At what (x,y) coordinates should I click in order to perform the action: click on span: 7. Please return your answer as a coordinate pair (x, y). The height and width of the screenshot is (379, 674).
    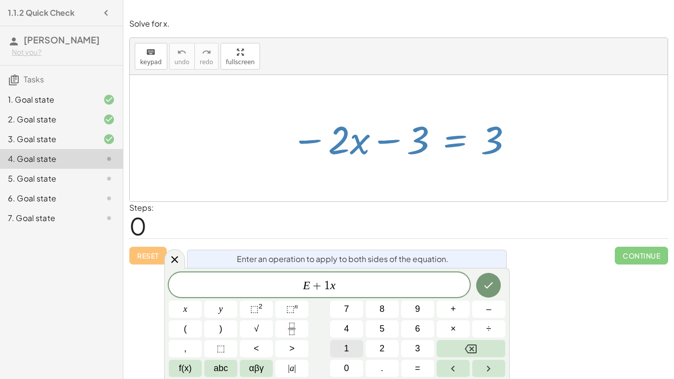
    Looking at the image, I should click on (347, 309).